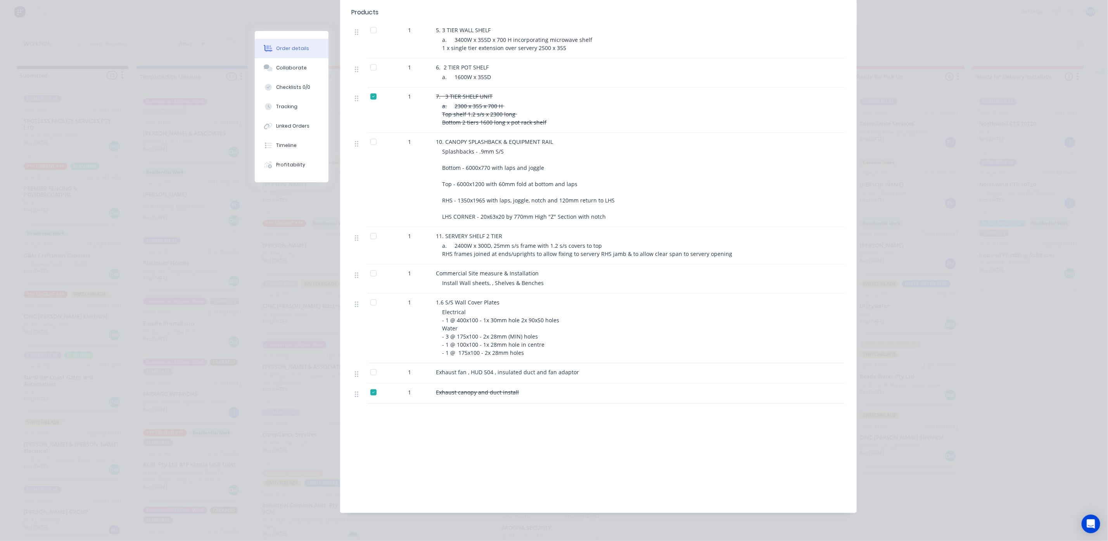  I want to click on span: 11. SERVERY SHELF 2 TIER, so click(469, 236).